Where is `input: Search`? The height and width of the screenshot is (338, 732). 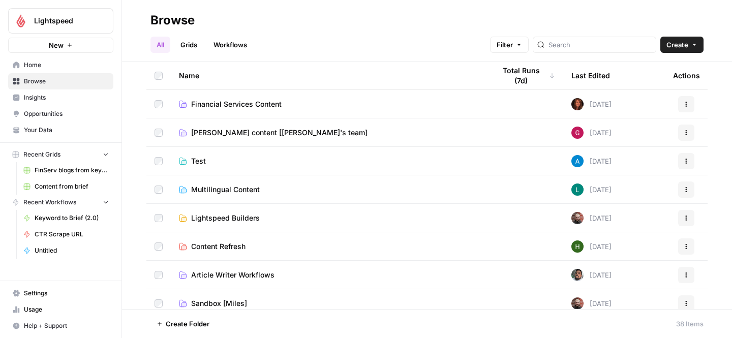
input: Search is located at coordinates (600, 45).